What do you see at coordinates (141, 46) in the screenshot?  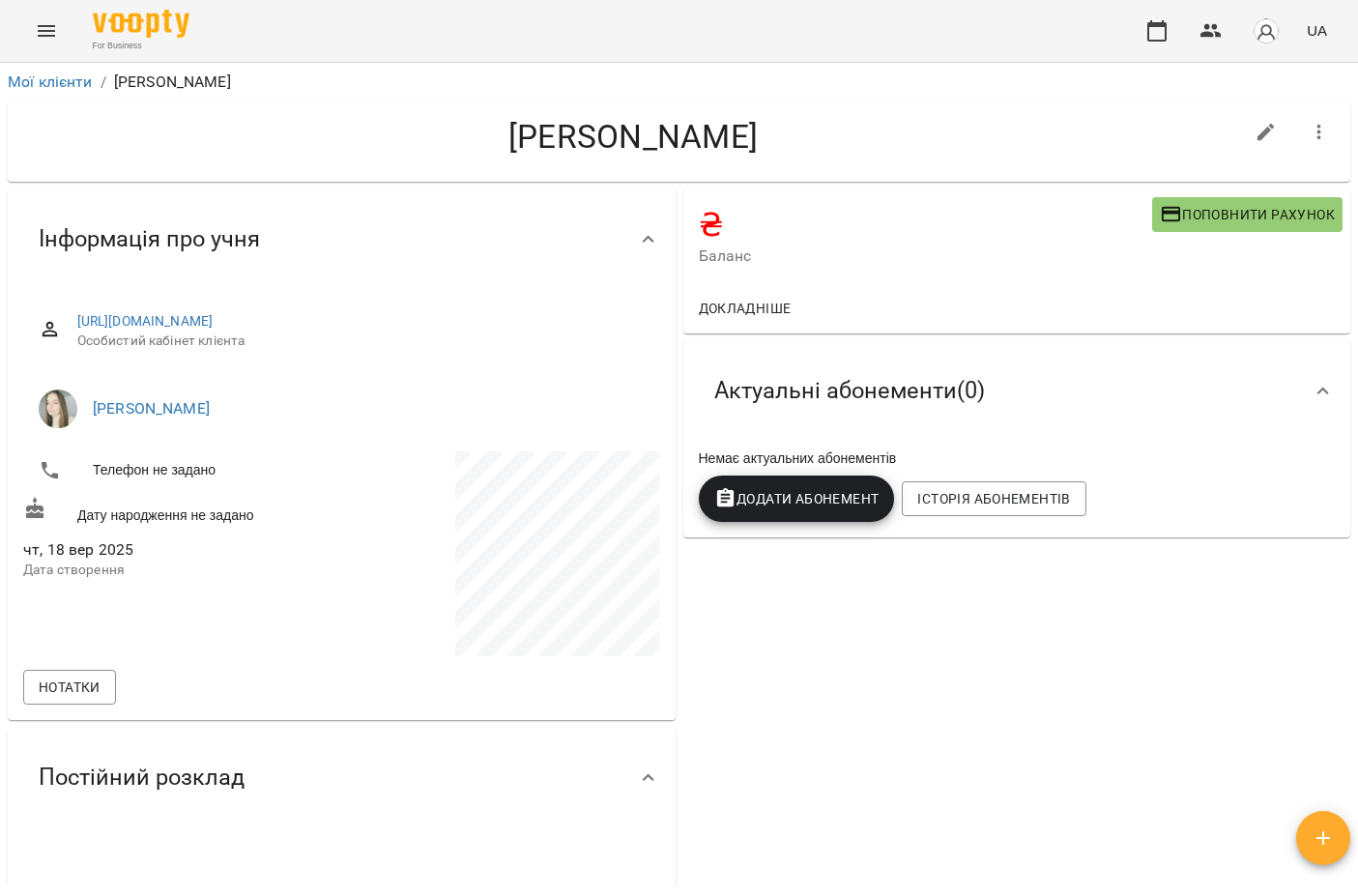 I see `span: For Business` at bounding box center [141, 46].